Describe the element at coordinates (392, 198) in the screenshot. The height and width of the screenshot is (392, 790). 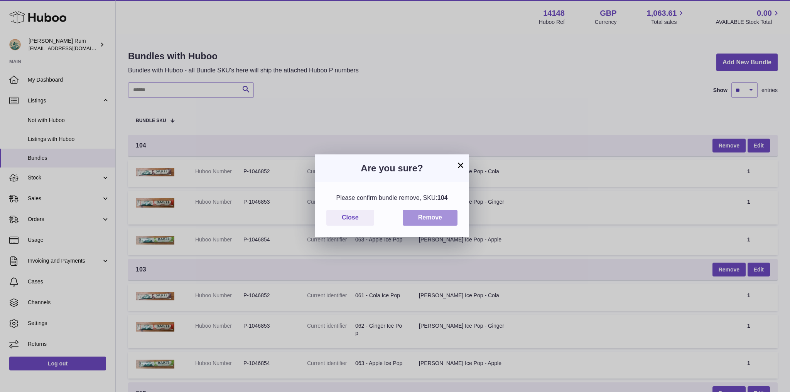
I see `div: Please confirm bundle remove, SKU:` at that location.